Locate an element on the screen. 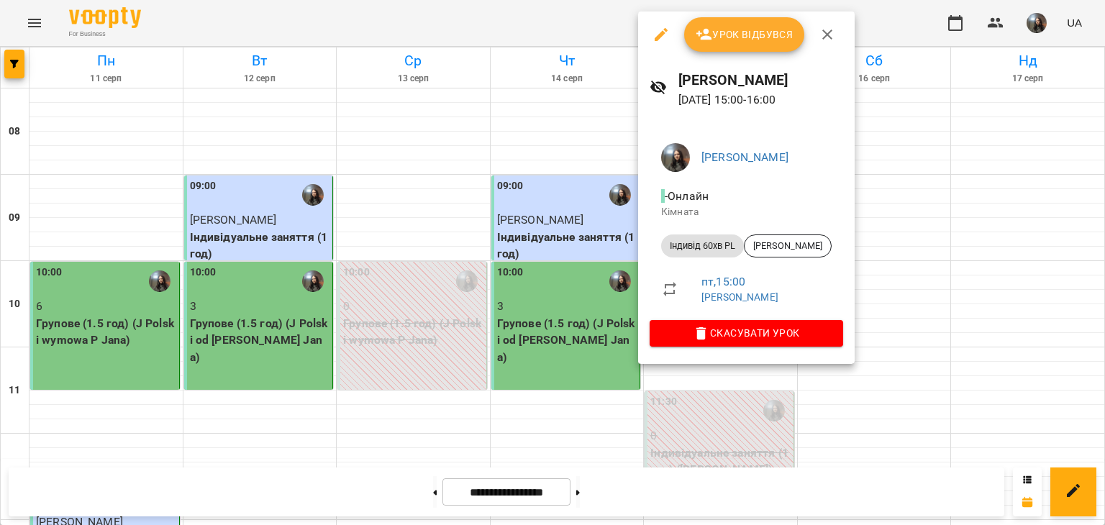 Image resolution: width=1105 pixels, height=525 pixels. img: 3223da47ea16ff58329dec54ac365d5d.JPG is located at coordinates (675, 158).